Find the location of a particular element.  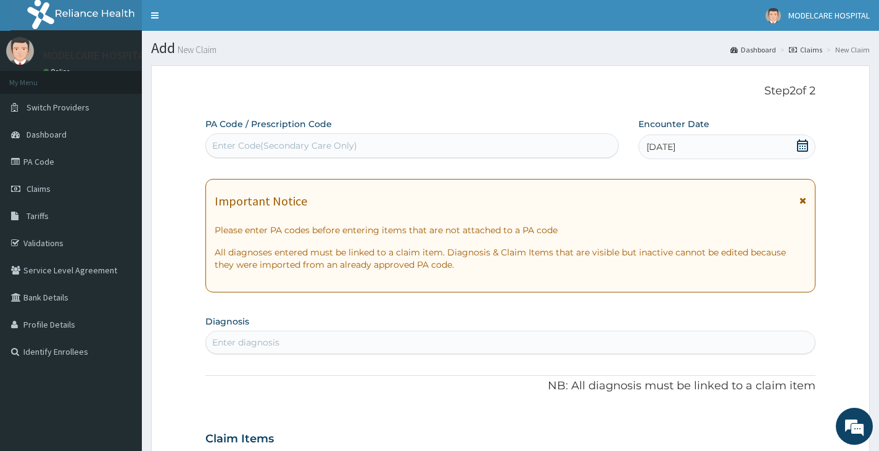

label: PA Code / Prescription Code is located at coordinates (268, 124).